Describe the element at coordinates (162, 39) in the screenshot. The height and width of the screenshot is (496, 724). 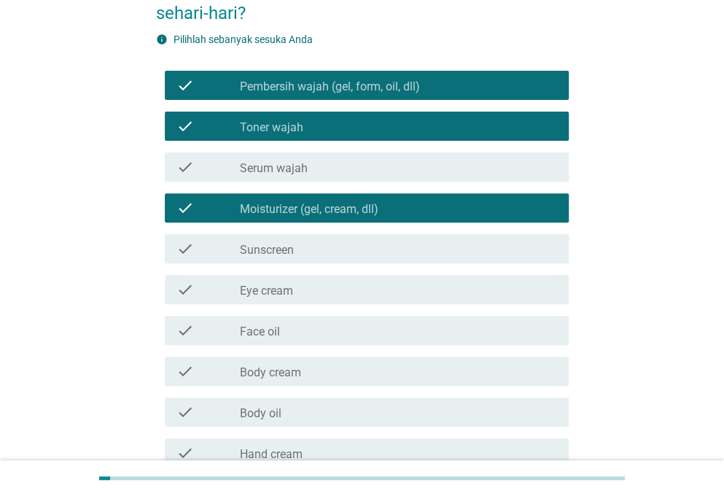
I see `i: info` at that location.